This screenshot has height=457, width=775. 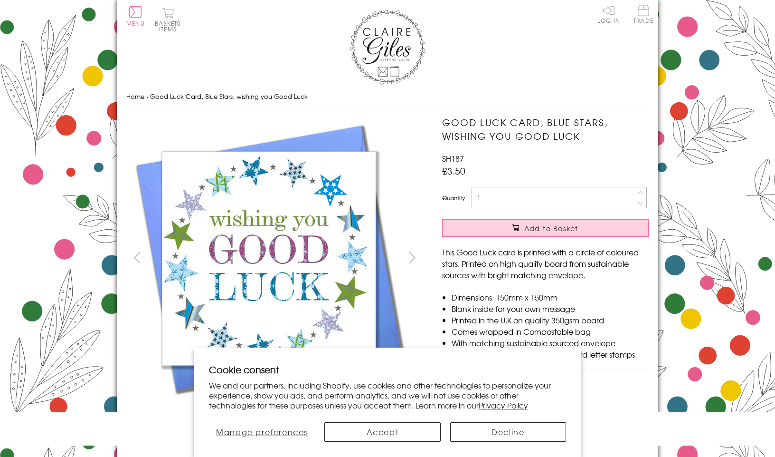 I want to click on li: With matching sustainable sourced envelope, so click(x=550, y=343).